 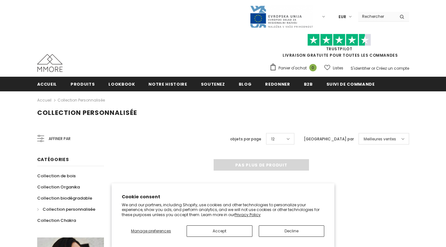 What do you see at coordinates (168, 84) in the screenshot?
I see `span: Notre histoire` at bounding box center [168, 84].